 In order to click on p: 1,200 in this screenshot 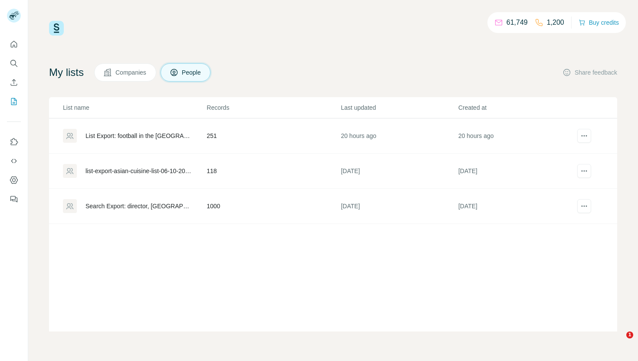, I will do `click(556, 23)`.